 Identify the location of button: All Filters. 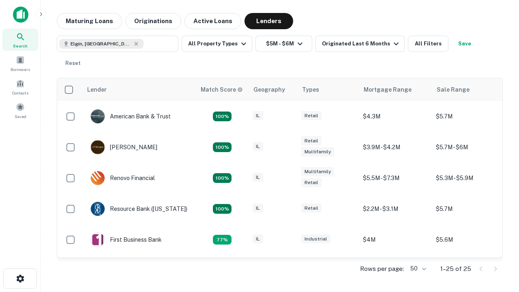
(428, 44).